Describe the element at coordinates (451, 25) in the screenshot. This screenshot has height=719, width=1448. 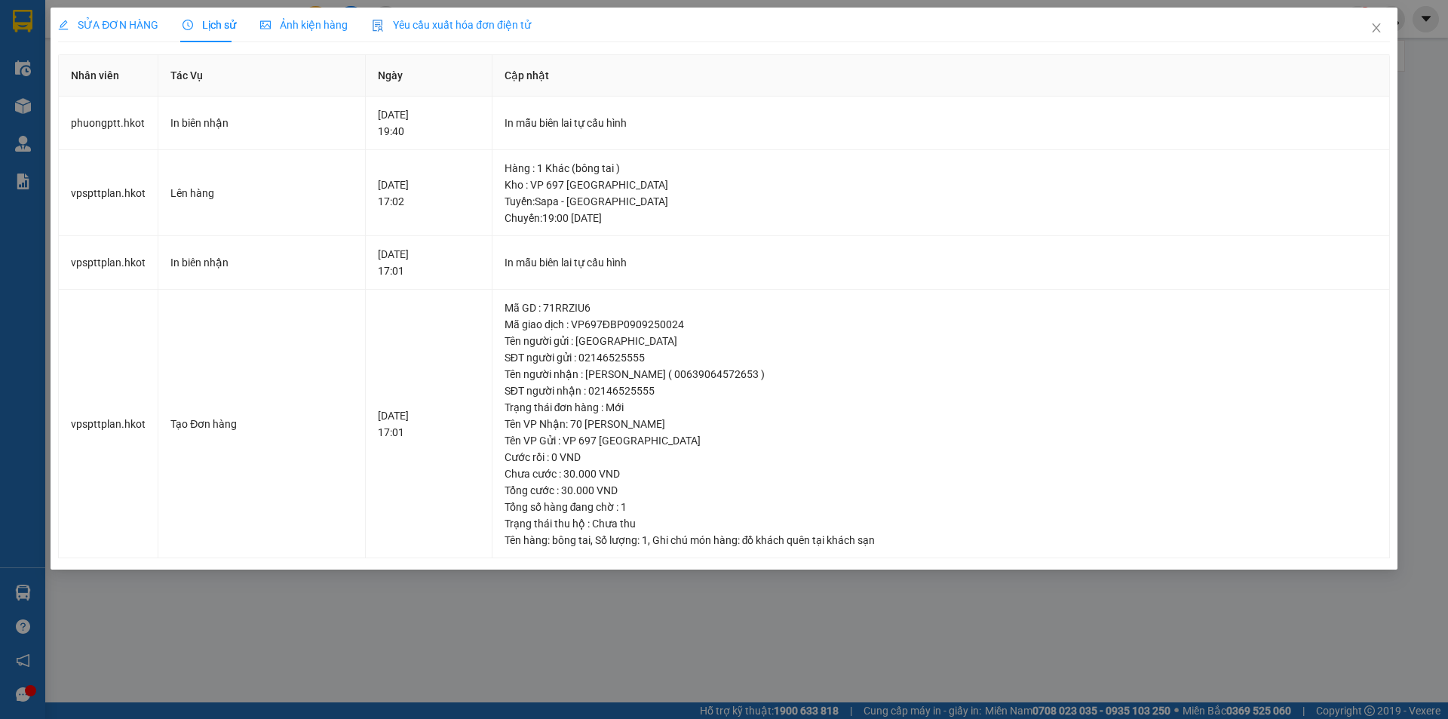
I see `span: Yêu cầu xuất hóa đơn điện tử` at that location.